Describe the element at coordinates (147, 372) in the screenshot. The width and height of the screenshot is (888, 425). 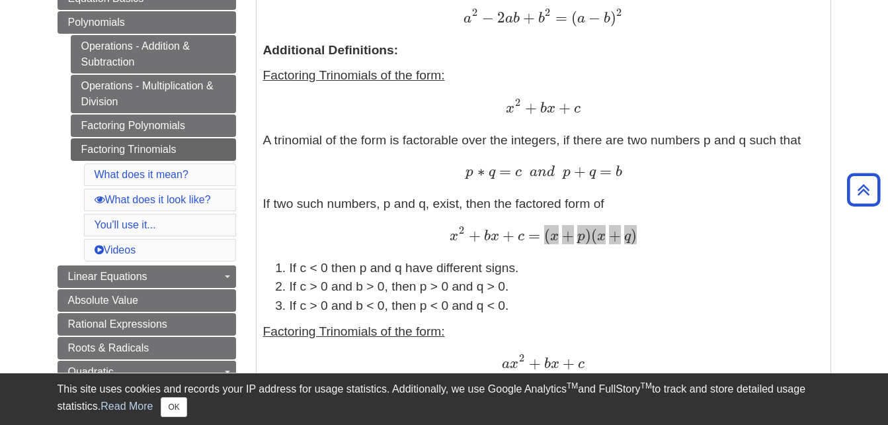
I see `a: Quadratic` at that location.